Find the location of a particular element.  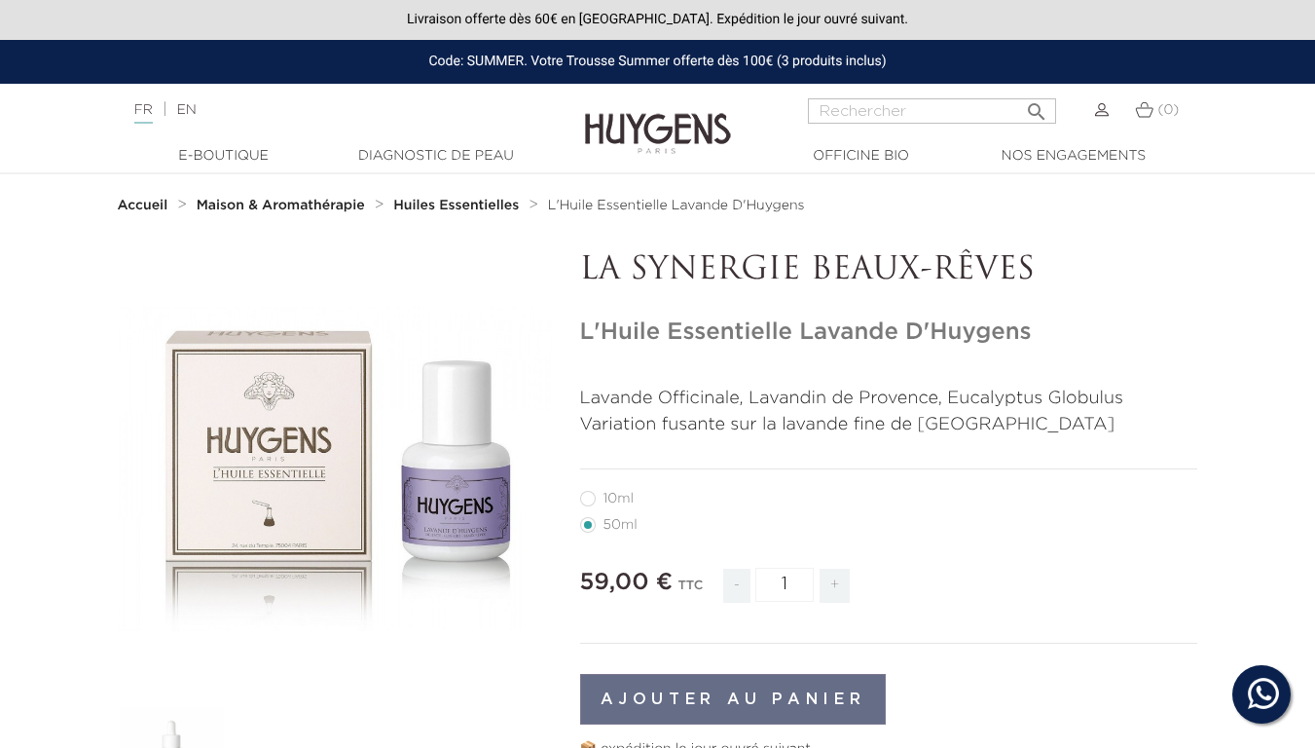

span: 59,00 € is located at coordinates (627, 582).